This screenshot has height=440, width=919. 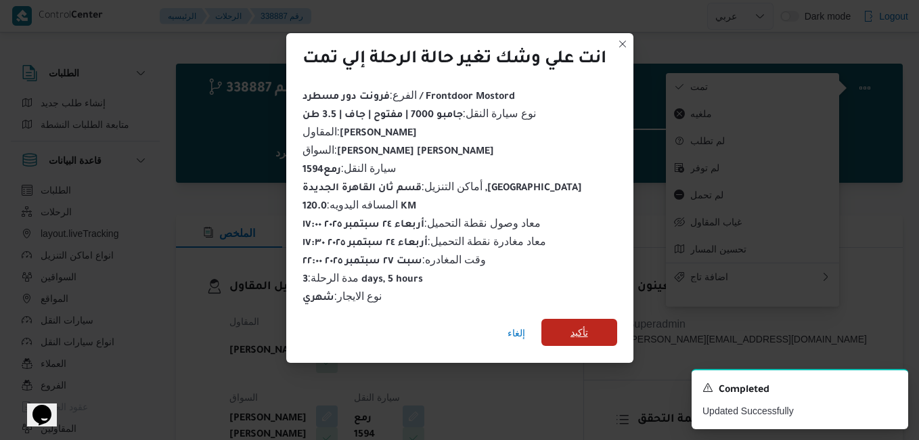 What do you see at coordinates (516, 333) in the screenshot?
I see `span: إلغاء` at bounding box center [516, 333].